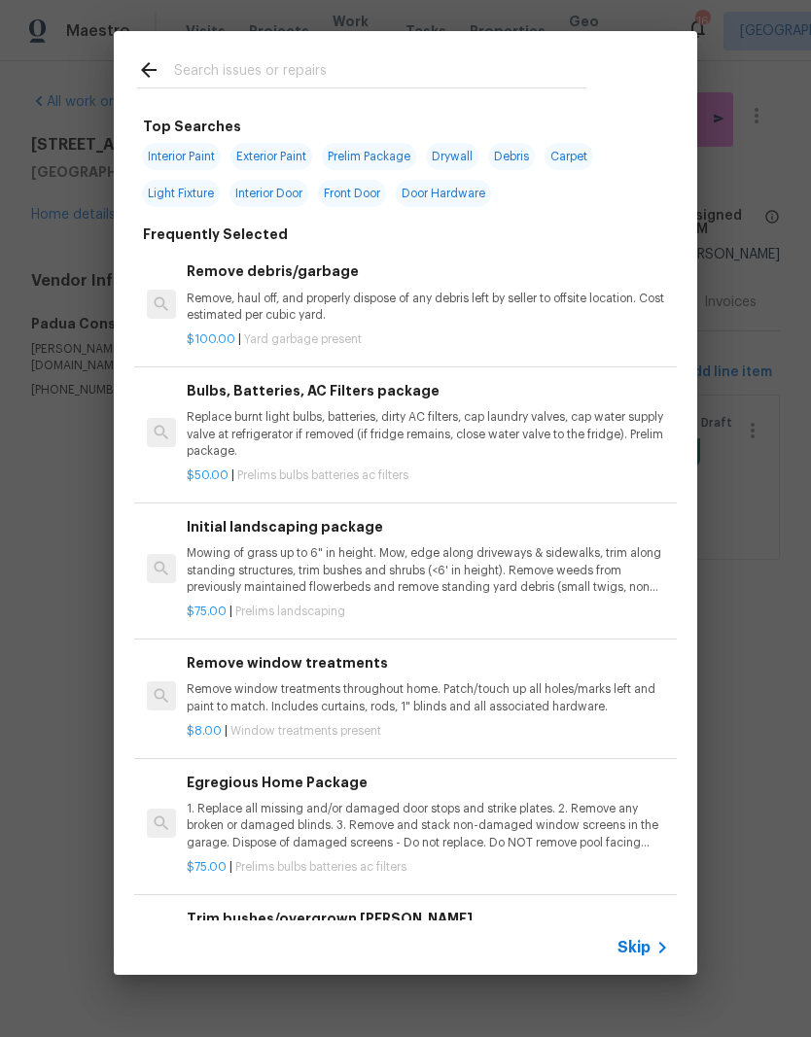 The image size is (811, 1037). What do you see at coordinates (181, 193) in the screenshot?
I see `span: Light Fixture` at bounding box center [181, 193].